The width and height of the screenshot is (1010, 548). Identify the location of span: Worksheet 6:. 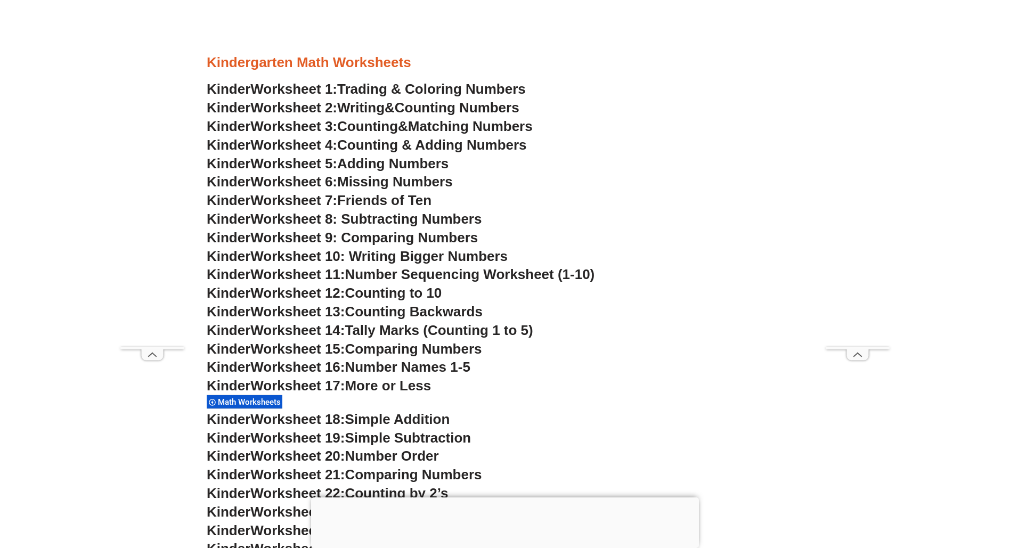
(294, 182).